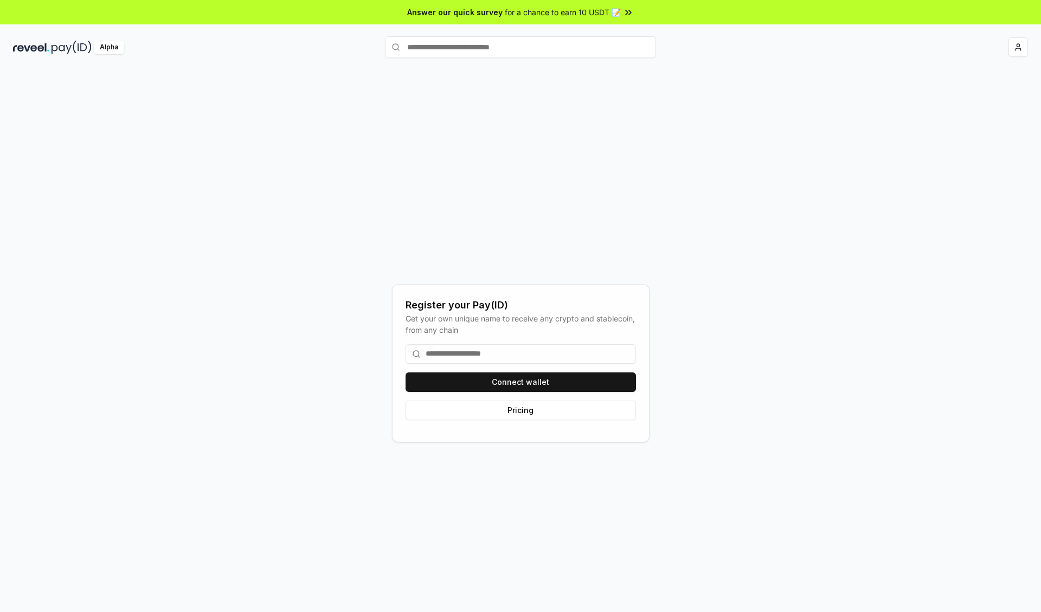  What do you see at coordinates (563, 12) in the screenshot?
I see `span: for a chance to earn 10 USDT 📝` at bounding box center [563, 12].